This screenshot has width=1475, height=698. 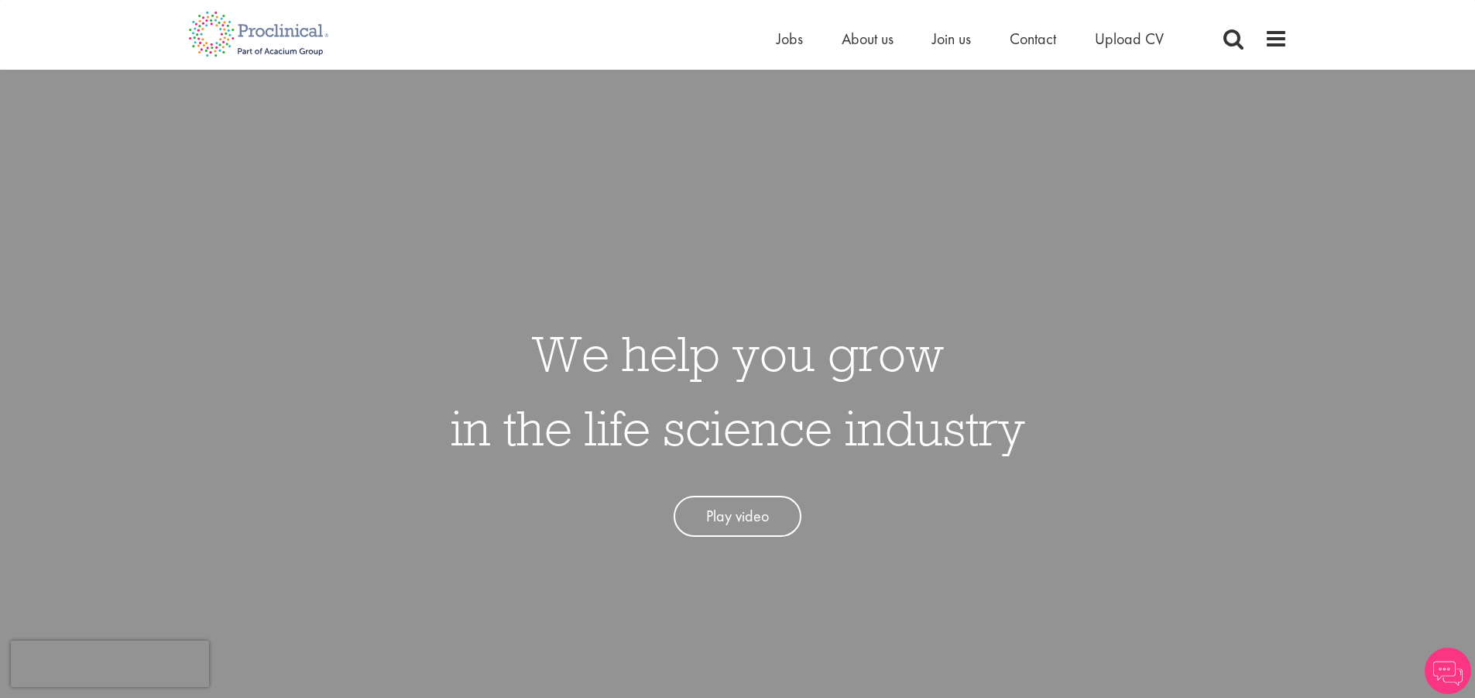 What do you see at coordinates (952, 39) in the screenshot?
I see `a: Join us` at bounding box center [952, 39].